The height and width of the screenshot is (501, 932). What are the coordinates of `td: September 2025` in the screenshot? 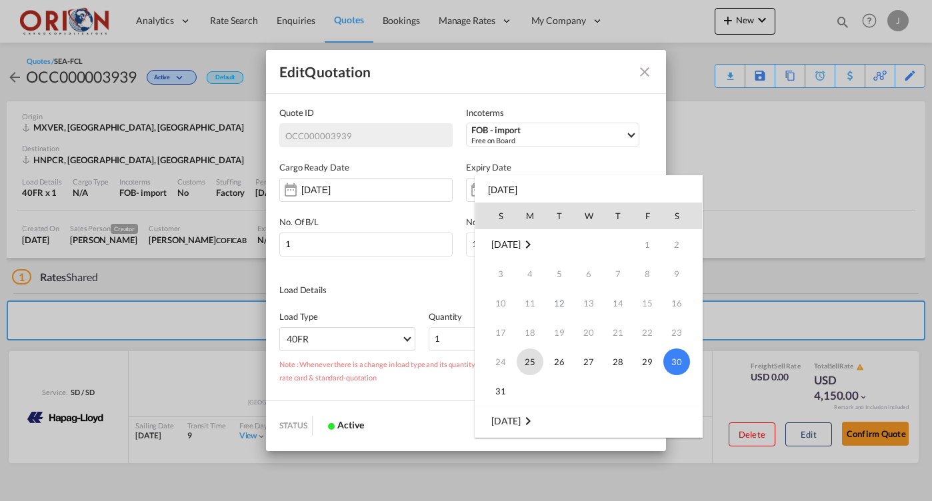 It's located at (589, 421).